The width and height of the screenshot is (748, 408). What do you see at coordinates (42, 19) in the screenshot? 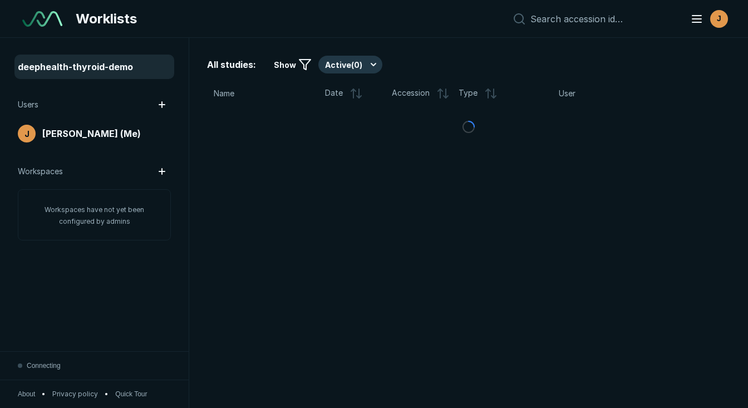
I see `a: See-Mode Logo` at bounding box center [42, 19].